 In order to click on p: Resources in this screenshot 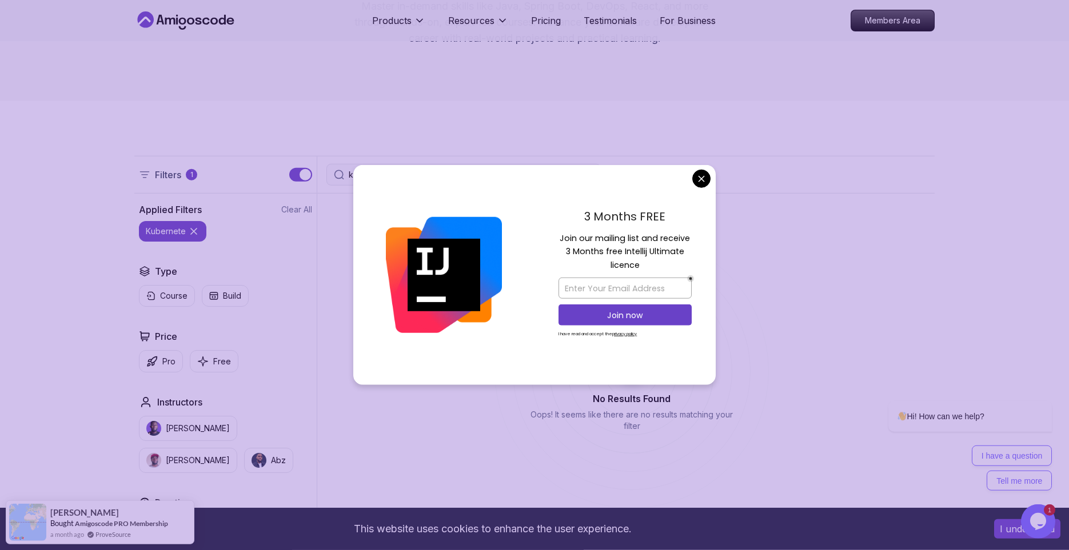, I will do `click(471, 21)`.